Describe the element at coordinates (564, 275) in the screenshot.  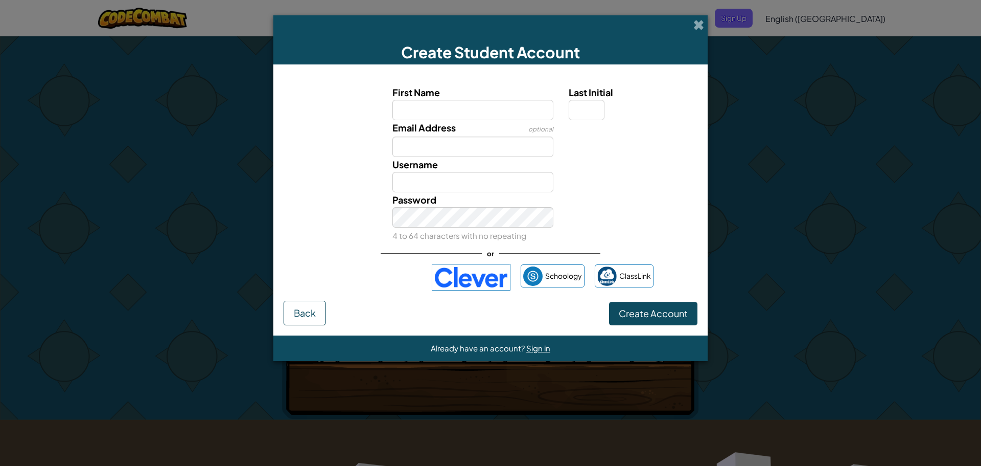
I see `span: Schoology` at that location.